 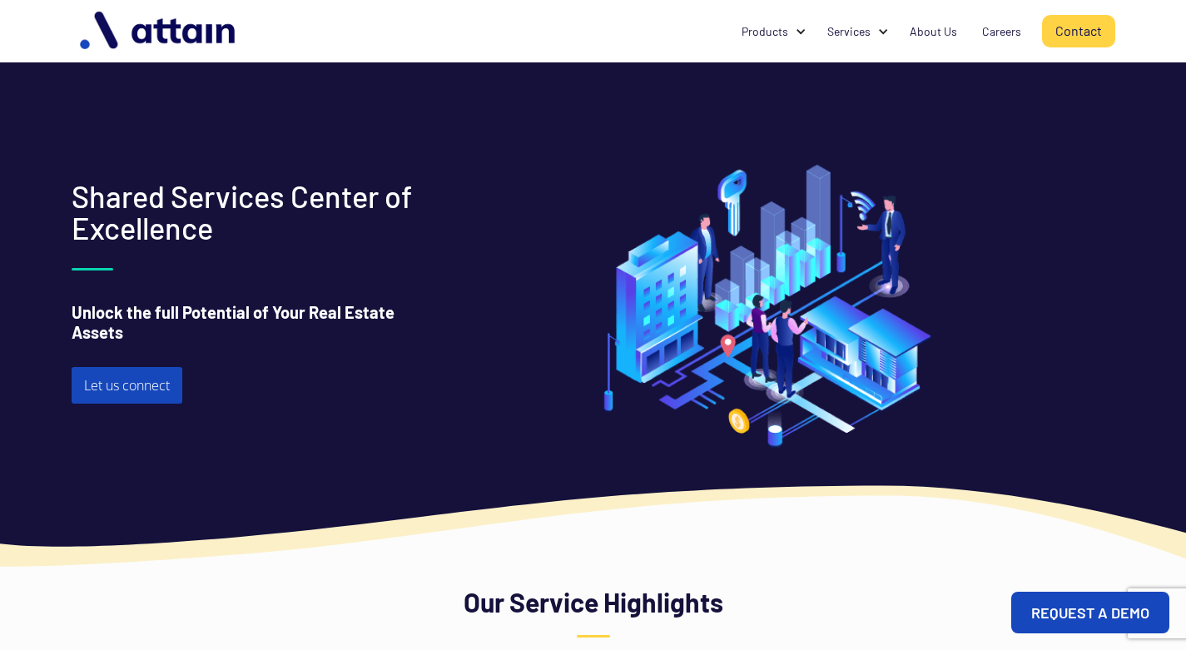 I want to click on a: About Us, so click(x=933, y=32).